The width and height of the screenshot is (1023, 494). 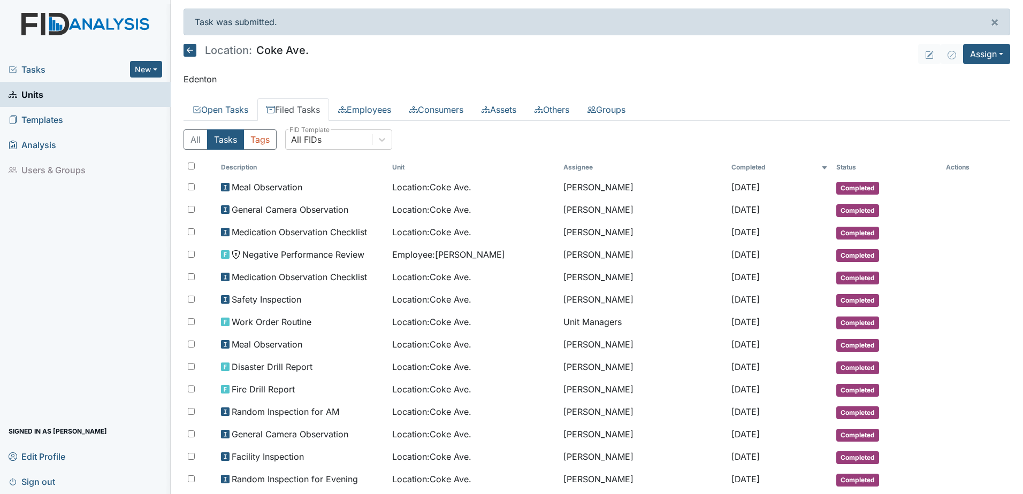 What do you see at coordinates (260, 140) in the screenshot?
I see `button: Tags` at bounding box center [260, 140].